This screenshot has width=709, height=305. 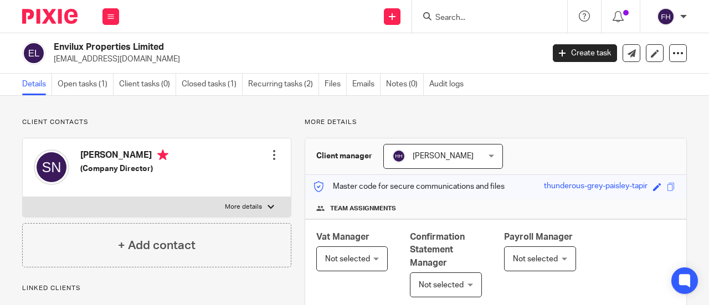 I want to click on a: Emails, so click(x=366, y=84).